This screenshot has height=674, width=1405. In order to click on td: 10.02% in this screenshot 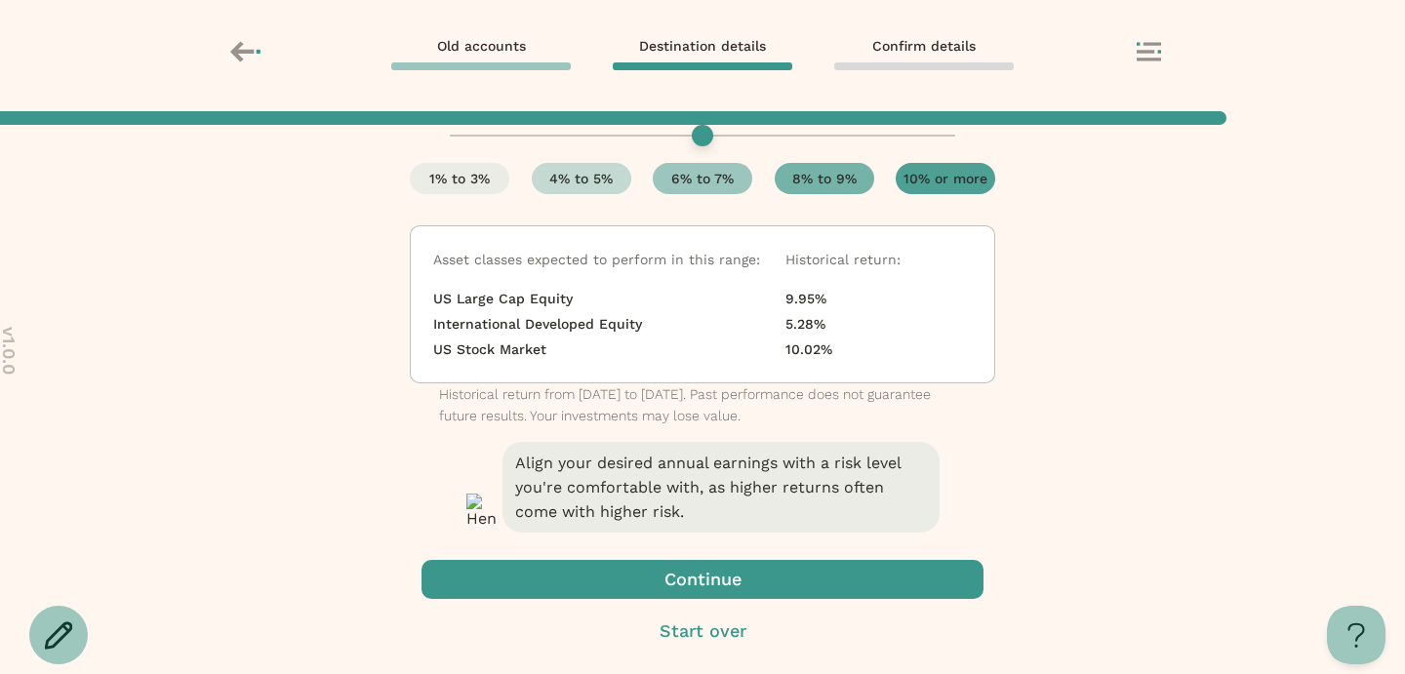, I will do `click(878, 349)`.